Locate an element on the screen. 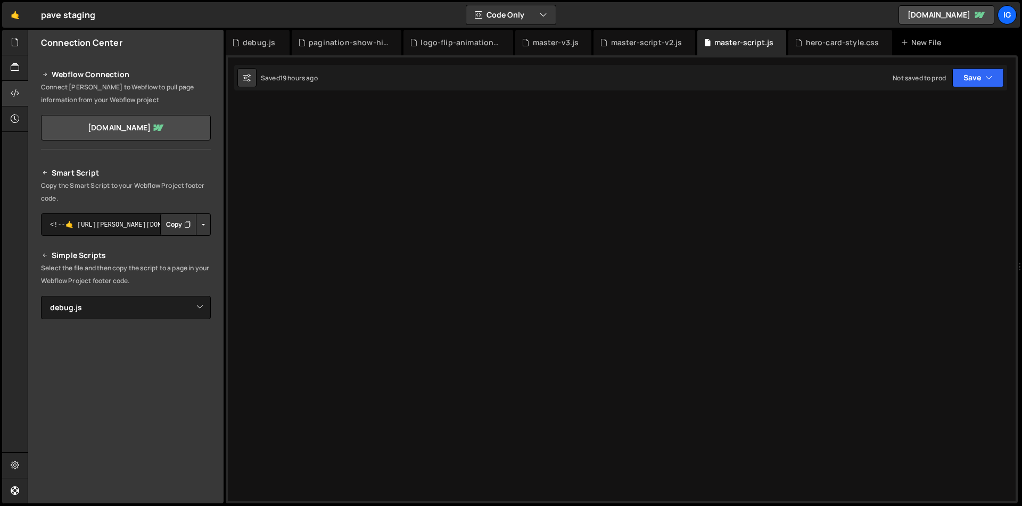 The width and height of the screenshot is (1022, 506). div: pagination-show-hide.js is located at coordinates (349, 43).